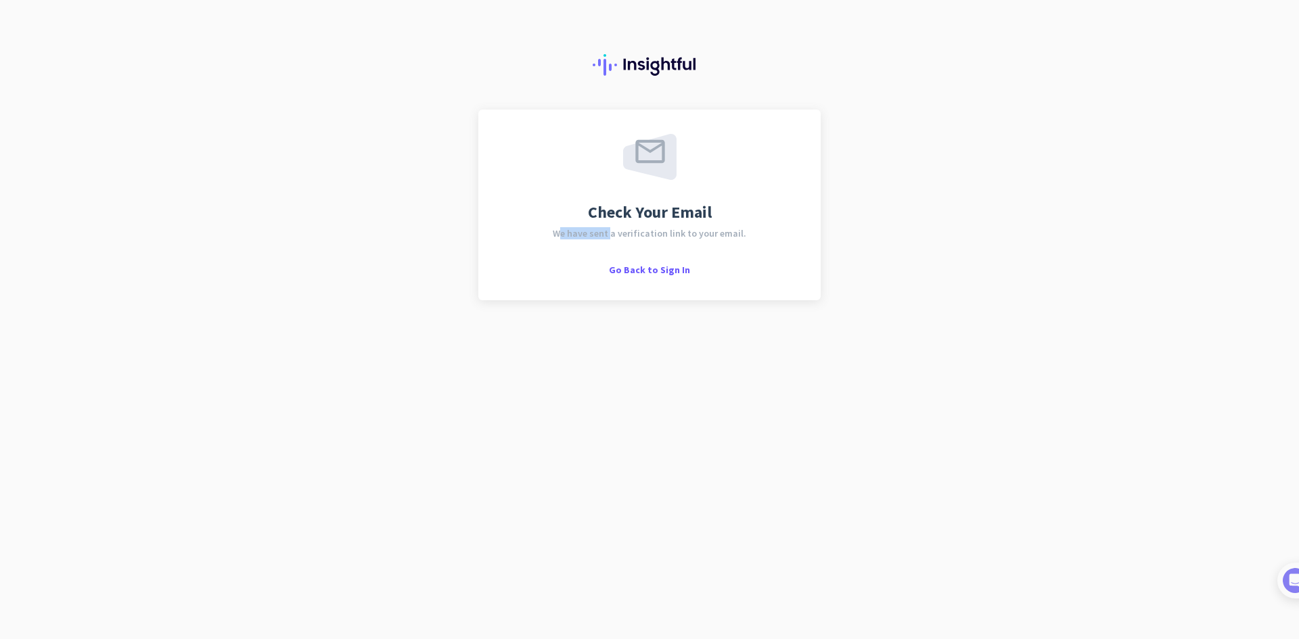  I want to click on span: Go Back to Sign In, so click(649, 270).